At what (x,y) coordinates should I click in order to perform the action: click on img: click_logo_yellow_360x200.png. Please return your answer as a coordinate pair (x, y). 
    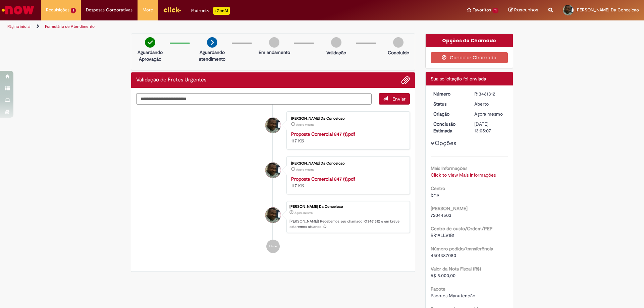
    Looking at the image, I should click on (172, 10).